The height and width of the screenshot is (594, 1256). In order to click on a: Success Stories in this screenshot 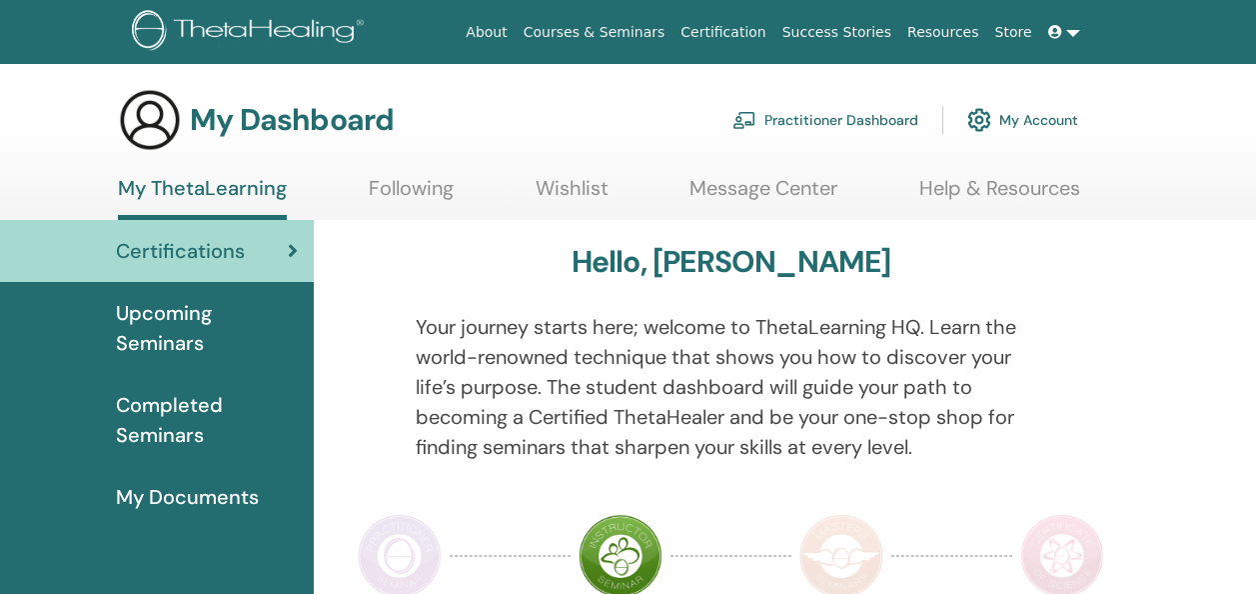, I will do `click(837, 32)`.